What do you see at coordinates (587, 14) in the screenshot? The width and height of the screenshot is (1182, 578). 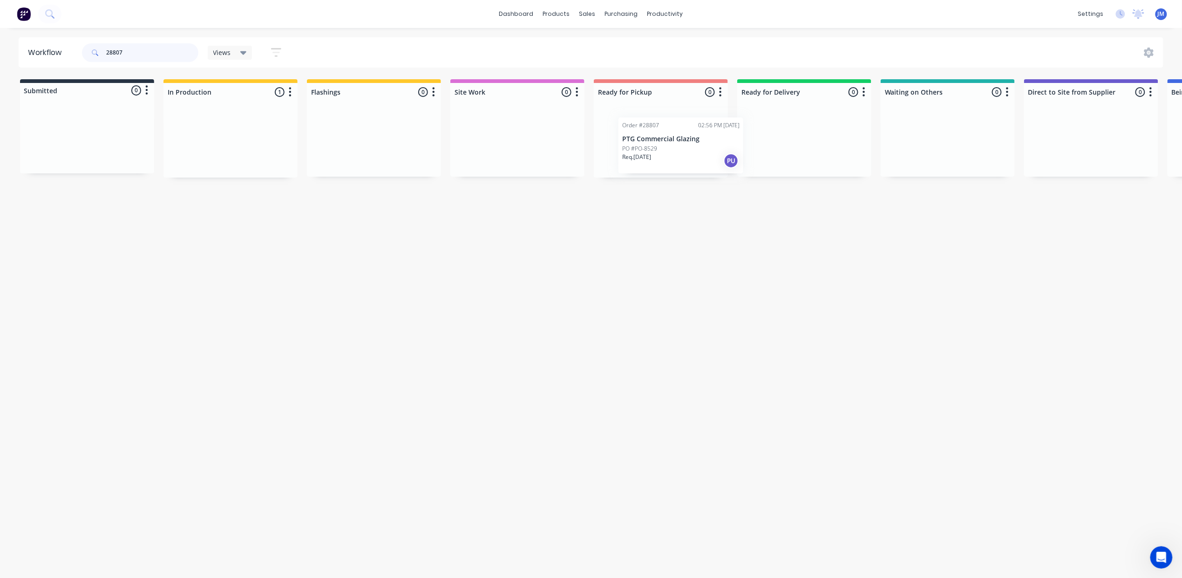 I see `div: sales` at bounding box center [587, 14].